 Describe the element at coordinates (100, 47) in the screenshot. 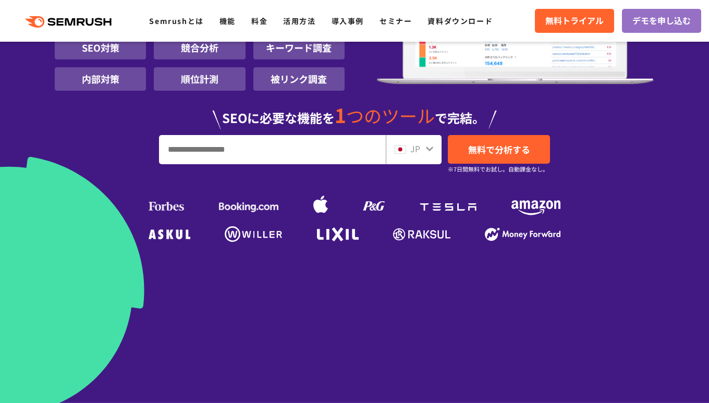

I see `li: SEO対策` at that location.